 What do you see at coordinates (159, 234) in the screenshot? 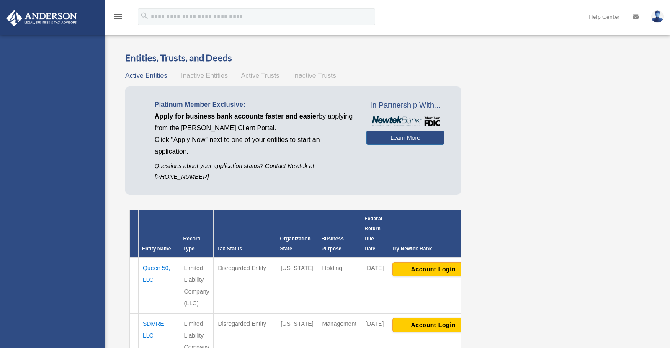
I see `th: Entity Name` at bounding box center [159, 234].